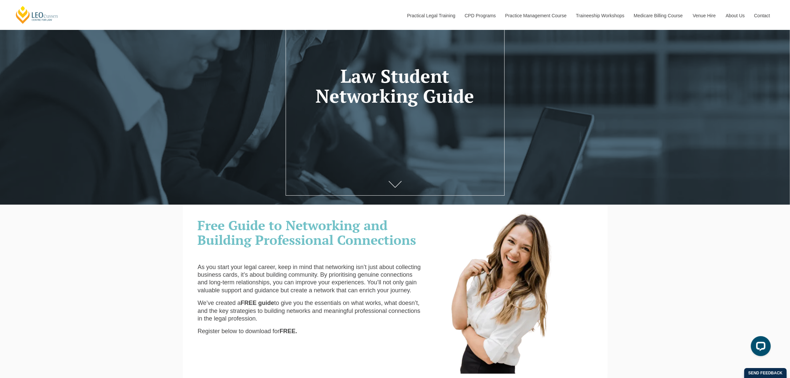 The image size is (790, 378). What do you see at coordinates (480, 16) in the screenshot?
I see `a: CPD Programs` at bounding box center [480, 16].